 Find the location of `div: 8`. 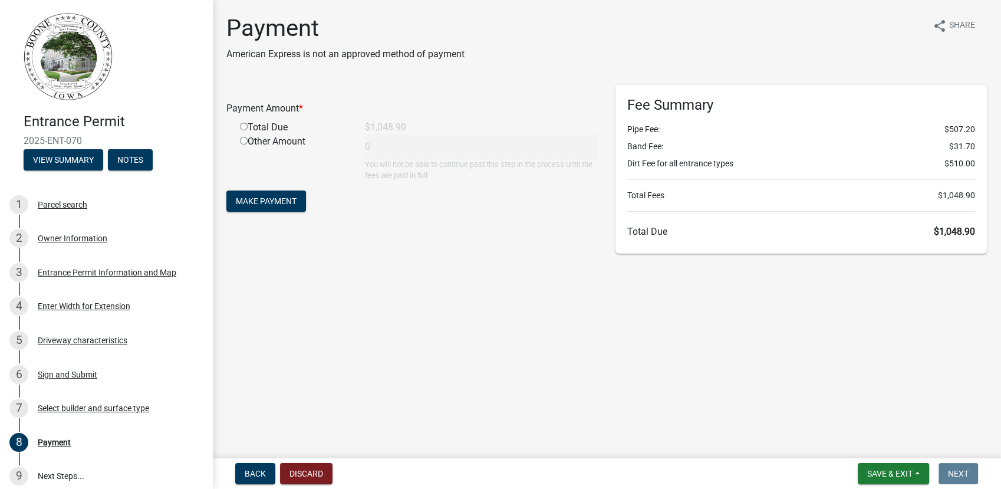

div: 8 is located at coordinates (19, 442).